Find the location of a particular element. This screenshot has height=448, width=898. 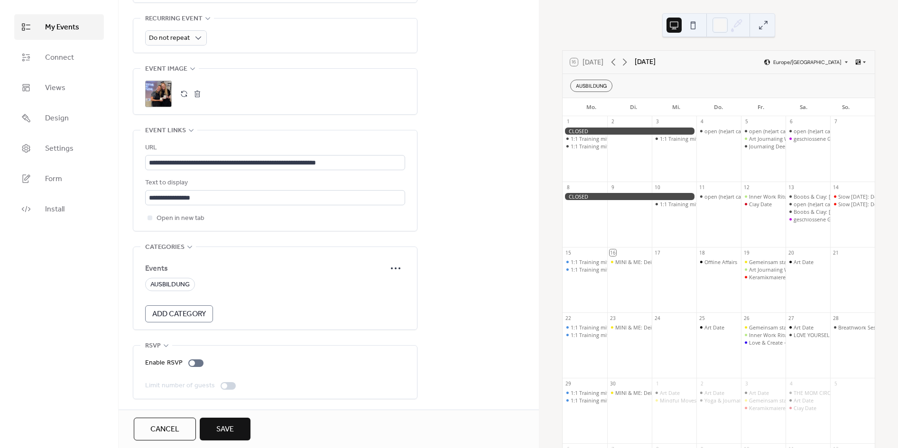

div: Sa. is located at coordinates (803, 107).